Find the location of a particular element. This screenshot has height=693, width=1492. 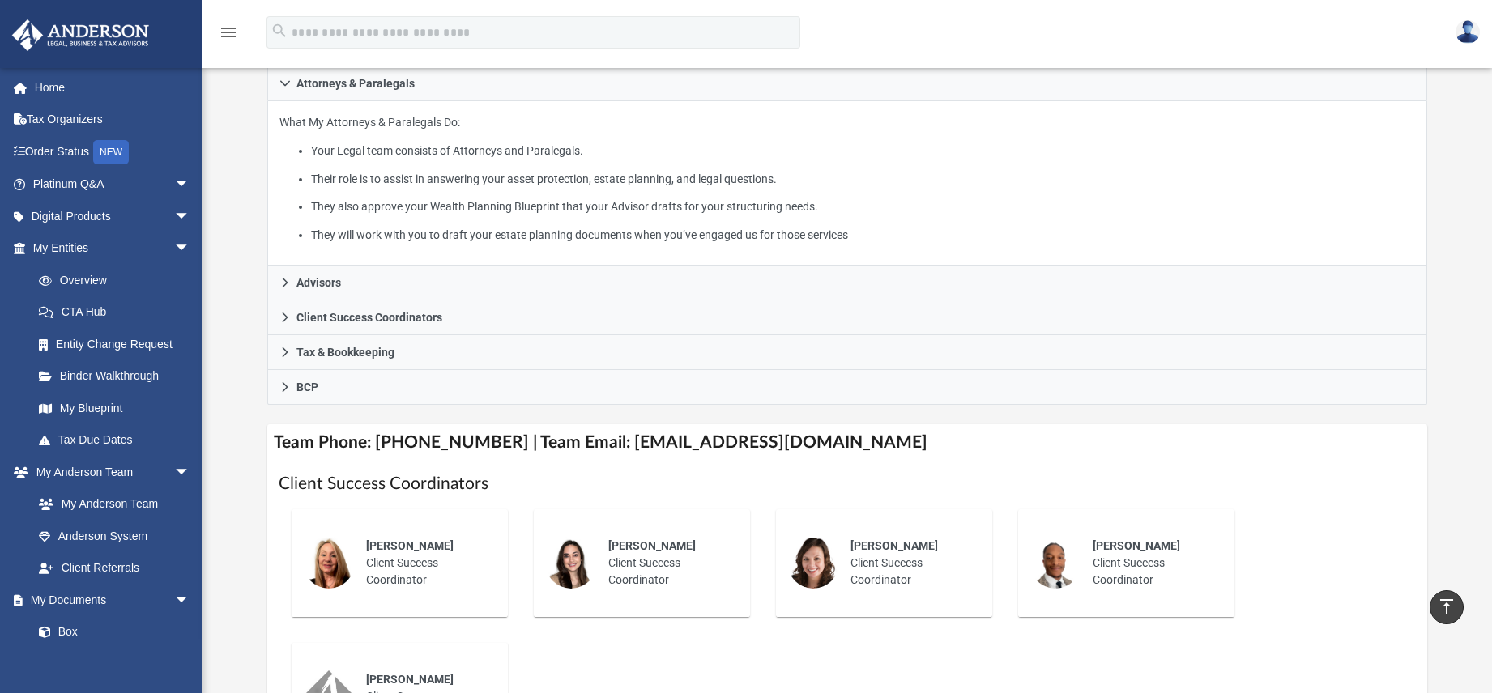

span: Client Success Coordinators is located at coordinates (369, 317).